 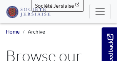 What do you see at coordinates (13, 32) in the screenshot?
I see `a: Home` at bounding box center [13, 32].